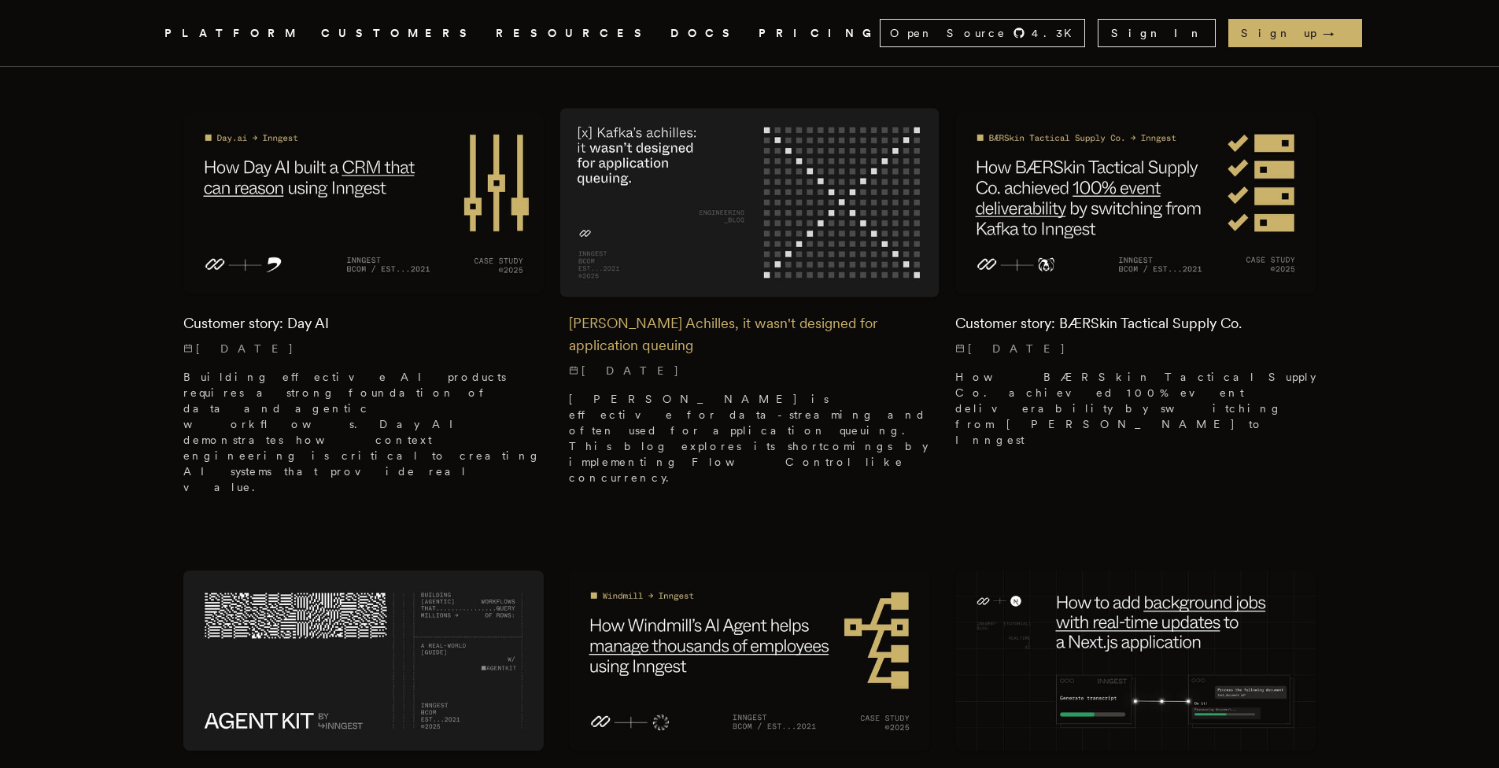 Image resolution: width=1499 pixels, height=768 pixels. I want to click on span: Open Source, so click(948, 33).